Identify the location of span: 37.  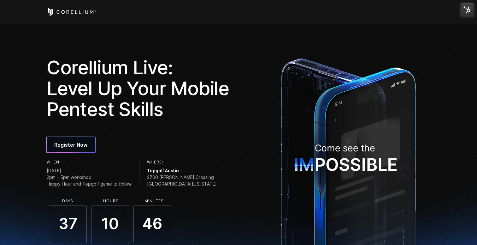
(68, 224).